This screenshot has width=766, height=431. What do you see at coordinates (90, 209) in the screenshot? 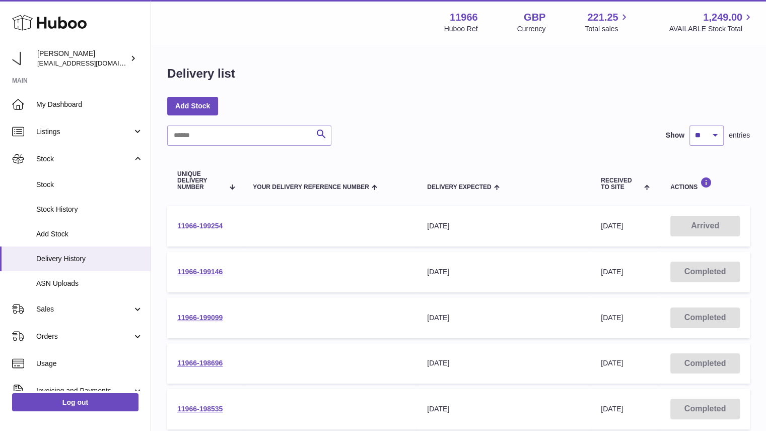
I see `span: Stock History` at bounding box center [90, 209].